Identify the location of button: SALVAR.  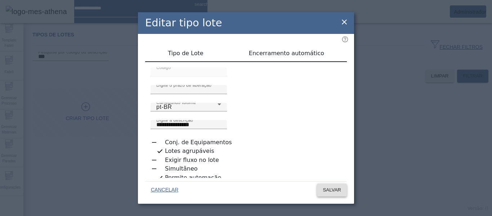
(332, 190).